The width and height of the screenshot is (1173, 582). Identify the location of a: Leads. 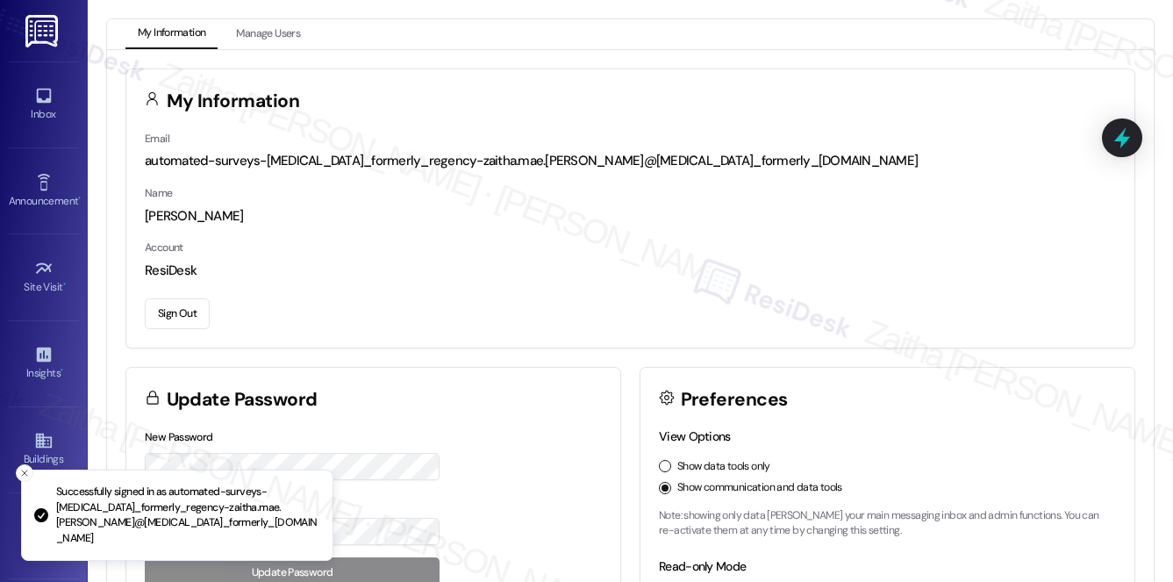
(44, 536).